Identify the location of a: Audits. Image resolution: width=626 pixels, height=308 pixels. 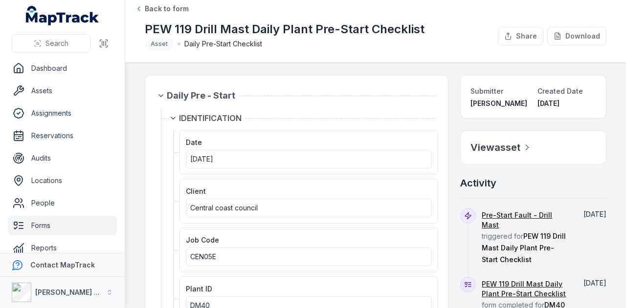
(62, 158).